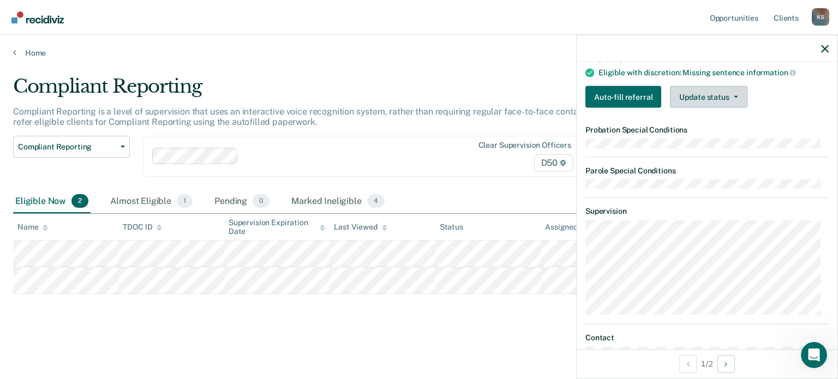 The height and width of the screenshot is (379, 838). Describe the element at coordinates (38, 17) in the screenshot. I see `img: Recidiviz` at that location.